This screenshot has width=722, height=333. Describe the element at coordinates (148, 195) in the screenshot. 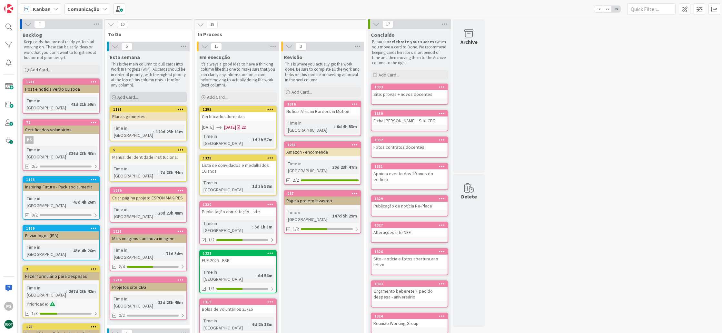

I see `div: 1289Criar página projeto ESPON MAK-RES` at that location.